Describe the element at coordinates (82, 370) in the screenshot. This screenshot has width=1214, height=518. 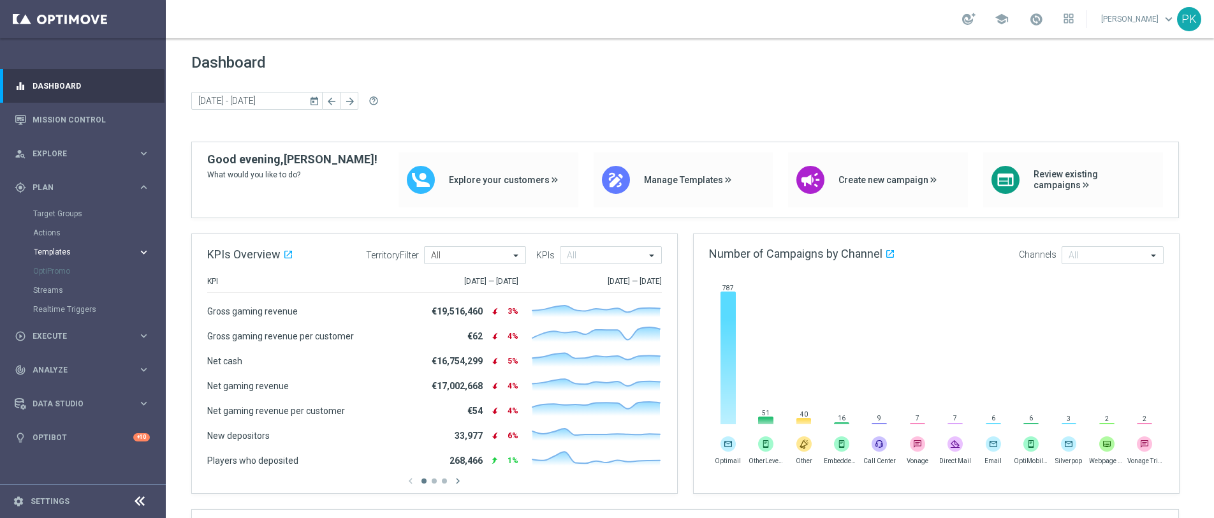
I see `div: track_changes Analyze keyboard_arrow_right` at that location.